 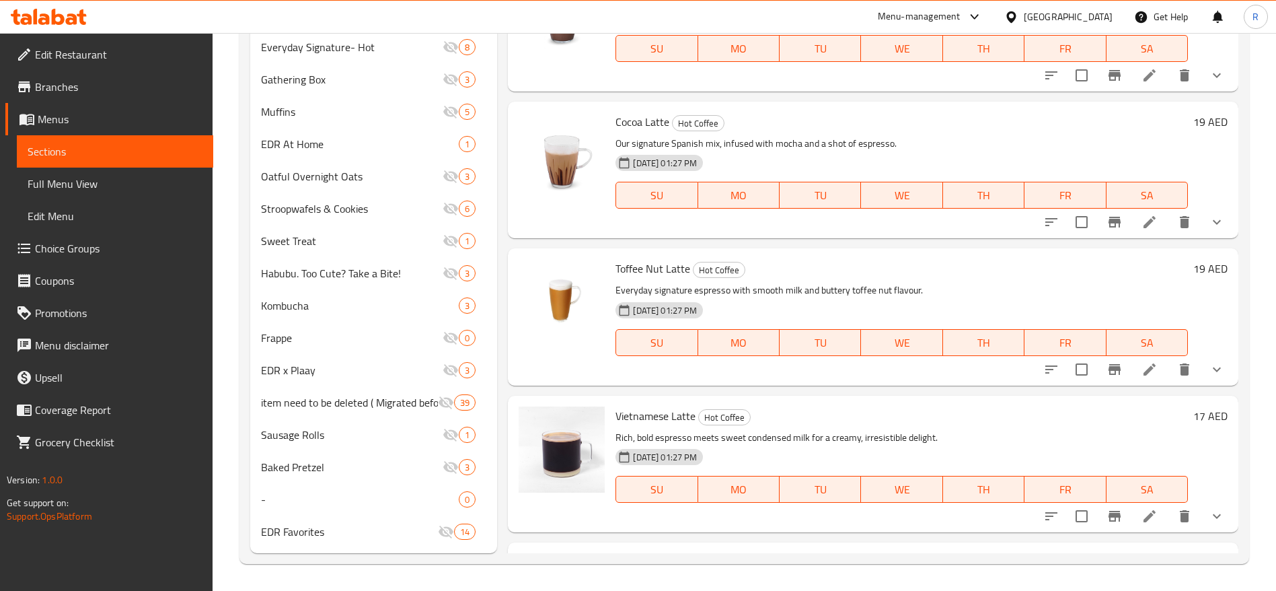 What do you see at coordinates (118, 345) in the screenshot?
I see `span: Menu disclaimer` at bounding box center [118, 345].